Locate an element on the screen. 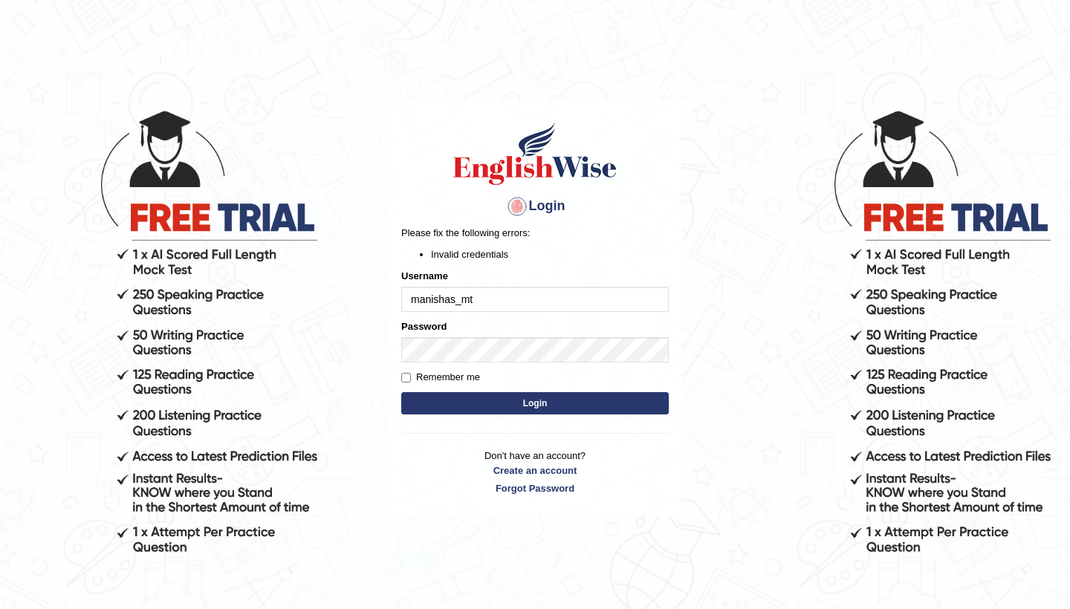 This screenshot has height=609, width=1070. a: Forgot Password is located at coordinates (535, 488).